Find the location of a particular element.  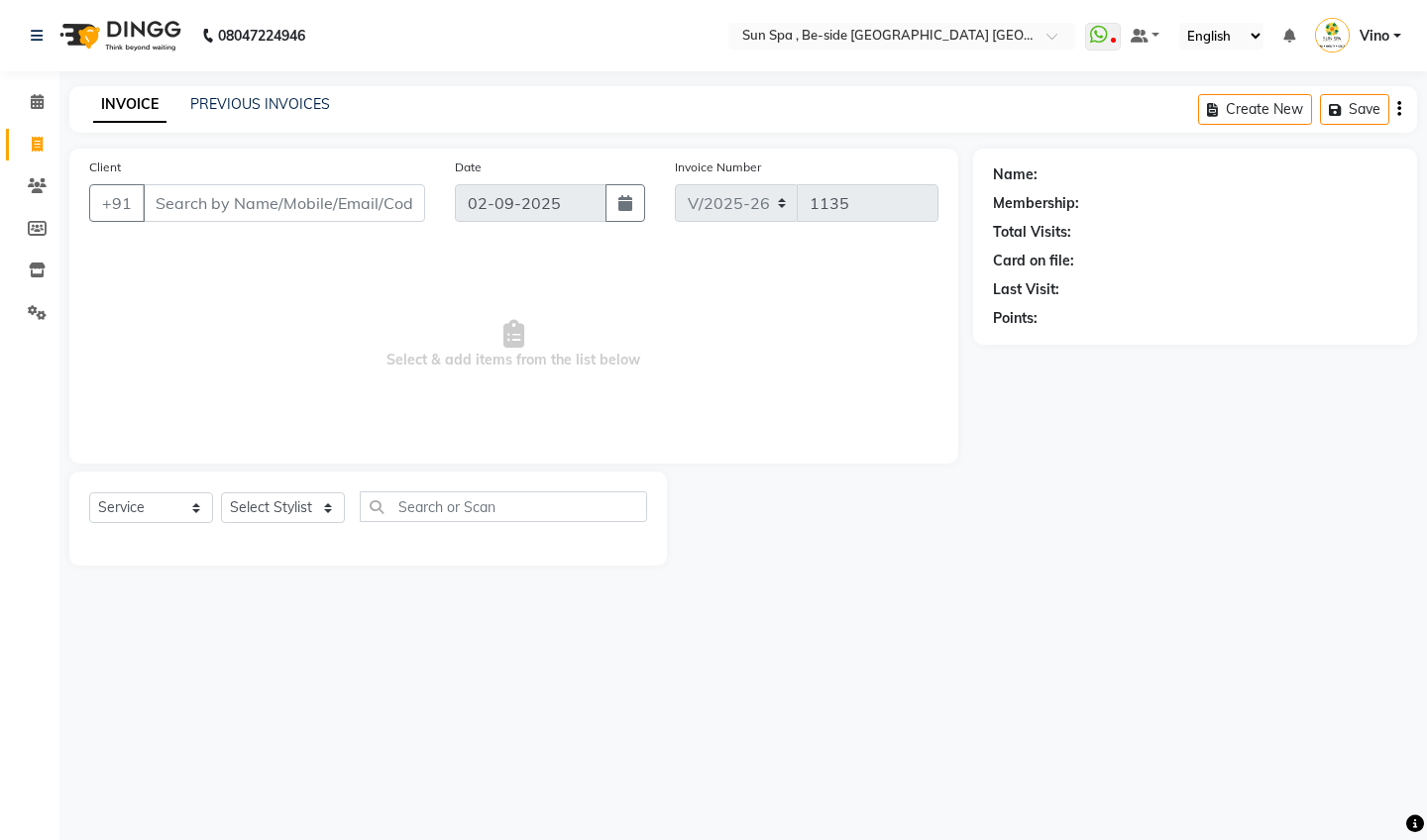

div: Card on file: is located at coordinates (1033, 261).